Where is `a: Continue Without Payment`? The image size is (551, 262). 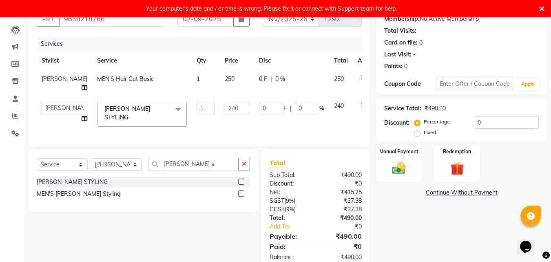
a: Continue Without Payment is located at coordinates (462, 192).